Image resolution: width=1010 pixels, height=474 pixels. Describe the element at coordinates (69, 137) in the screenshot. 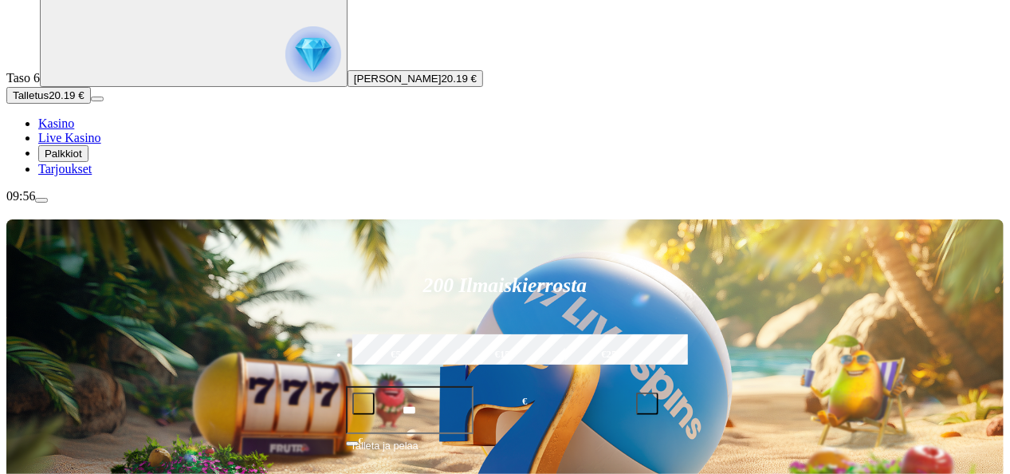

I see `a: Live Kasino` at that location.